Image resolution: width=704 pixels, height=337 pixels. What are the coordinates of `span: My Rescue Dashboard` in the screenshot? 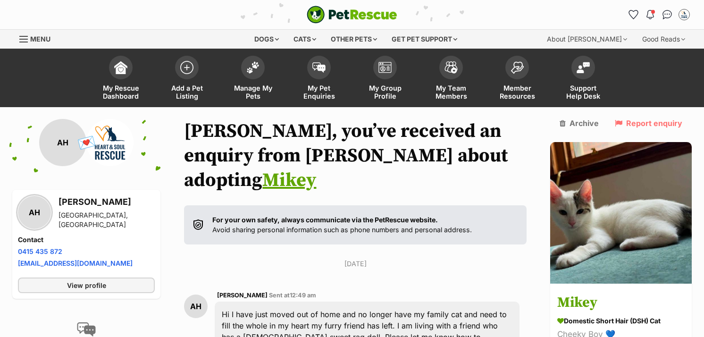 It's located at (121, 92).